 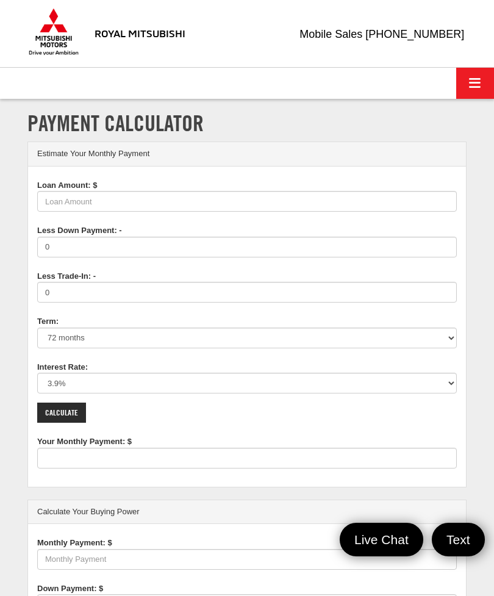 I want to click on span: Mobile Sales, so click(x=331, y=34).